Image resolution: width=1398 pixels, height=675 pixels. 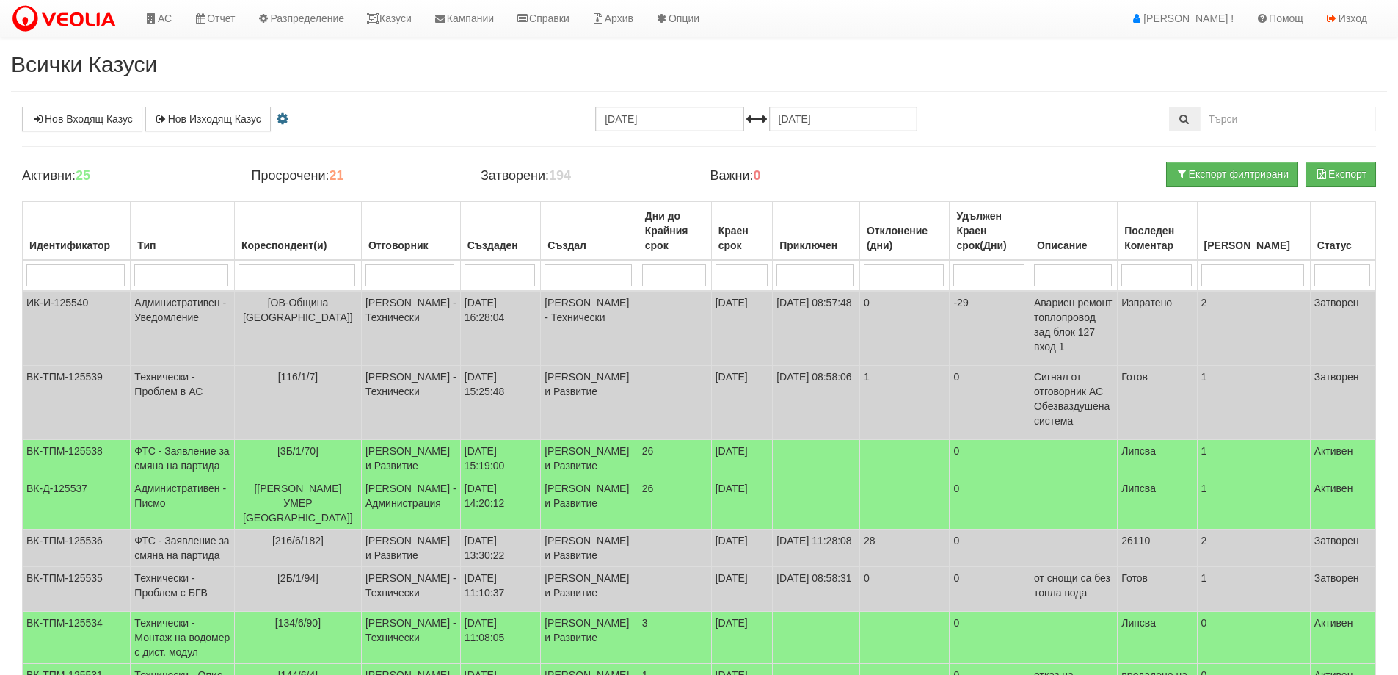 What do you see at coordinates (283, 119) in the screenshot?
I see `i: Настройки` at bounding box center [283, 119].